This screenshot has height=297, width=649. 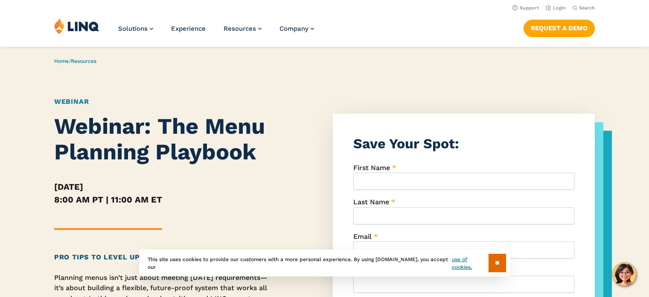 What do you see at coordinates (526, 8) in the screenshot?
I see `a: Support` at bounding box center [526, 8].